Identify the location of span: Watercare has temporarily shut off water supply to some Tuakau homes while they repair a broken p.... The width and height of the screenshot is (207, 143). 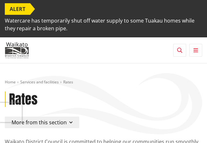
(103, 24).